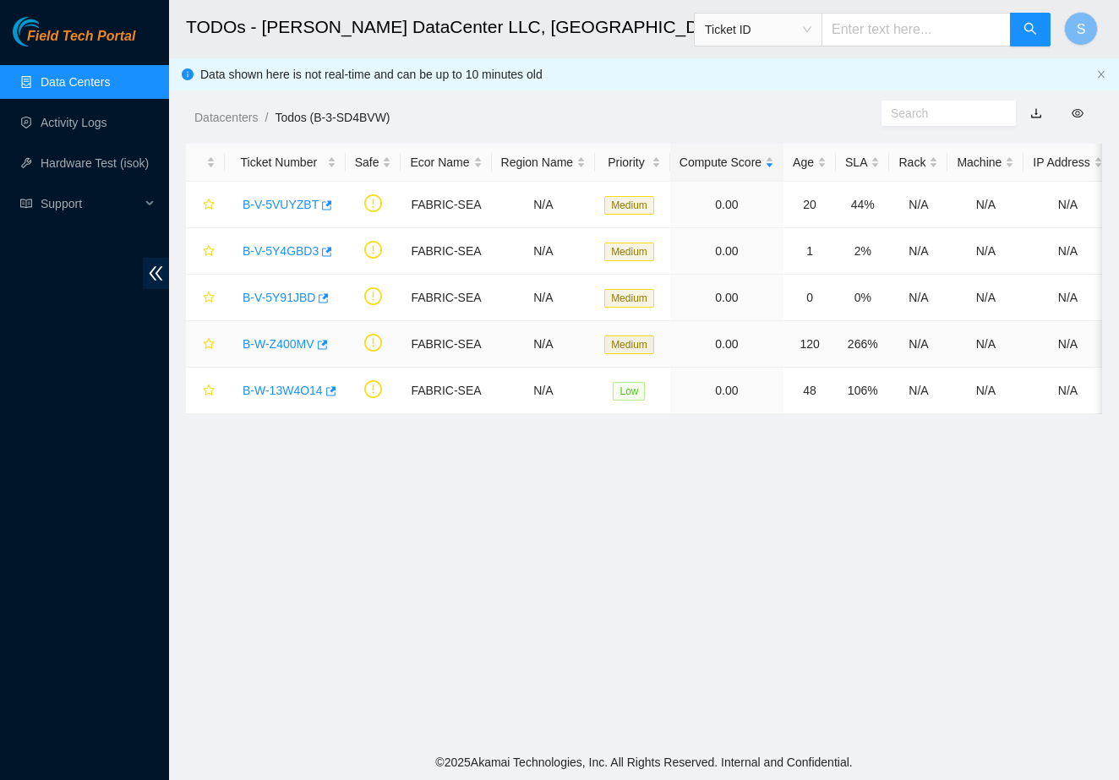 This screenshot has width=1119, height=780. Describe the element at coordinates (917, 30) in the screenshot. I see `input: Enter text here...` at that location.